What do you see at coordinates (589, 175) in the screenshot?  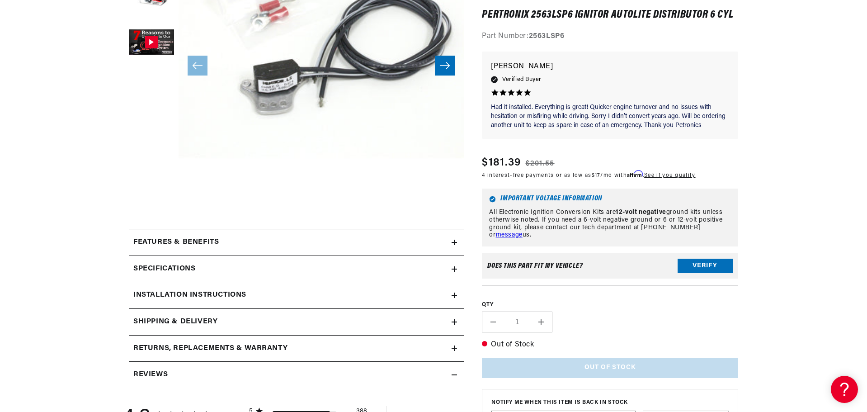 I see `p: 4 interest-free payments or as low as /mo with .` at bounding box center [589, 175].